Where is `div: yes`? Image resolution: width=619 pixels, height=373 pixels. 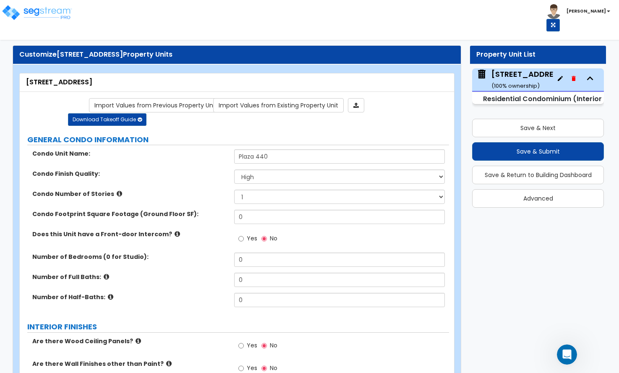
div: yes is located at coordinates (149, 189).